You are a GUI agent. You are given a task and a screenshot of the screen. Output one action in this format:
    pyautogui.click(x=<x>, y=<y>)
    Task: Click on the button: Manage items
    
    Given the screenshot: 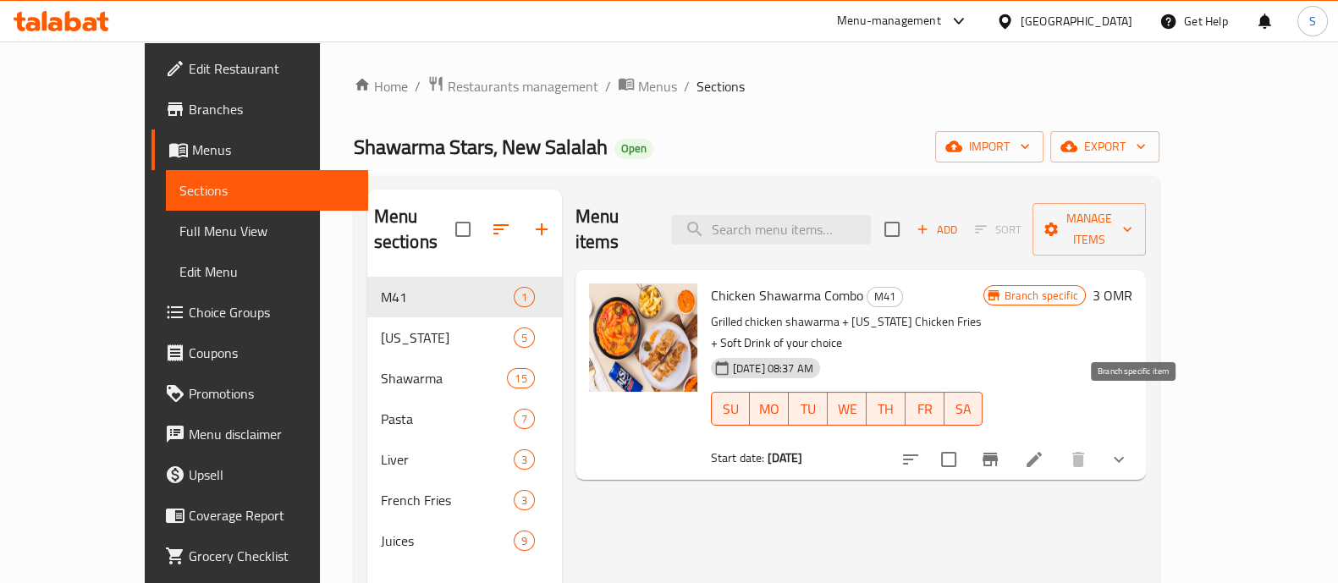 What is the action you would take?
    pyautogui.click(x=1089, y=229)
    